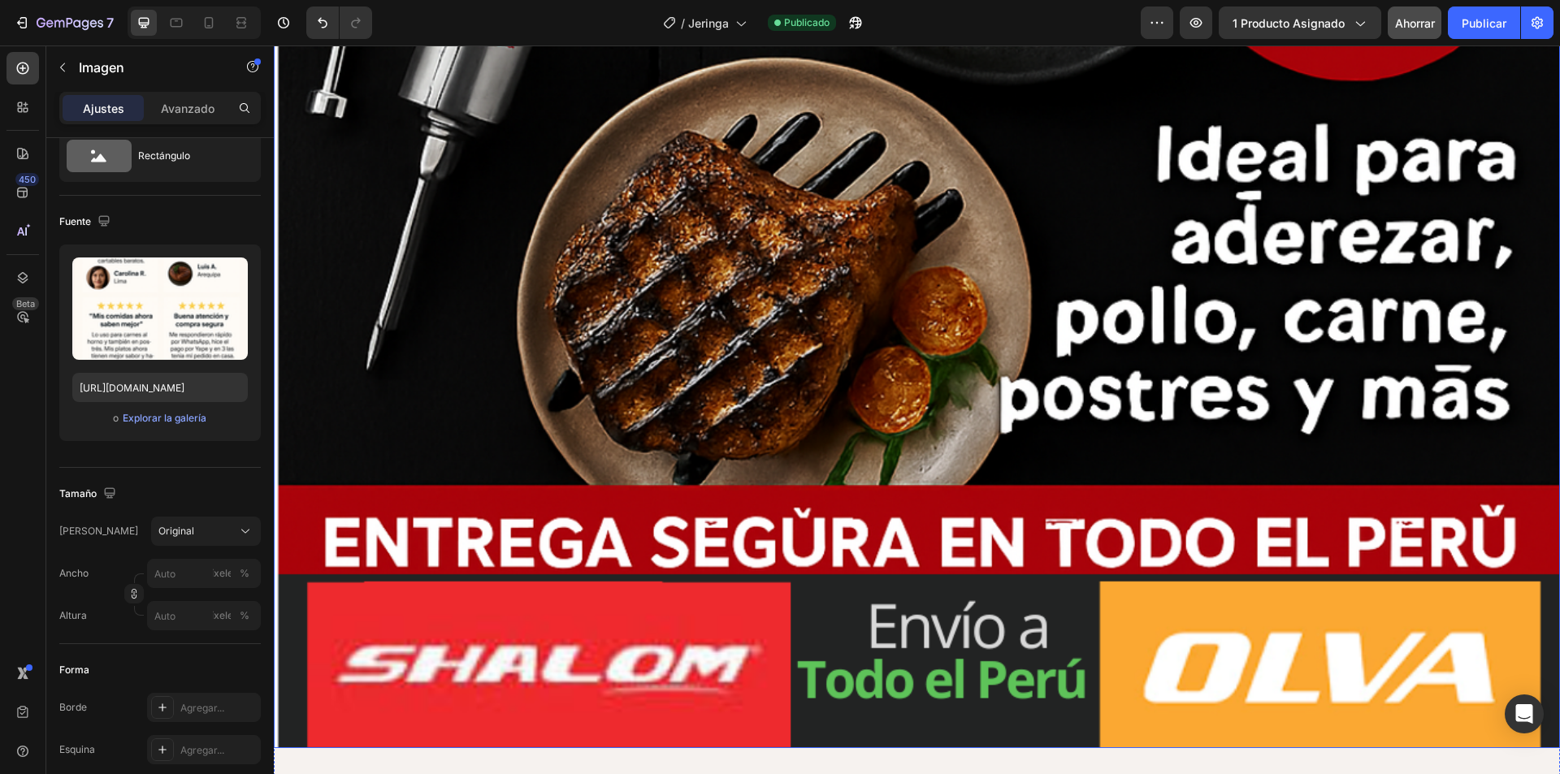 This screenshot has height=774, width=1560. Describe the element at coordinates (25, 304) in the screenshot. I see `font: Beta` at that location.